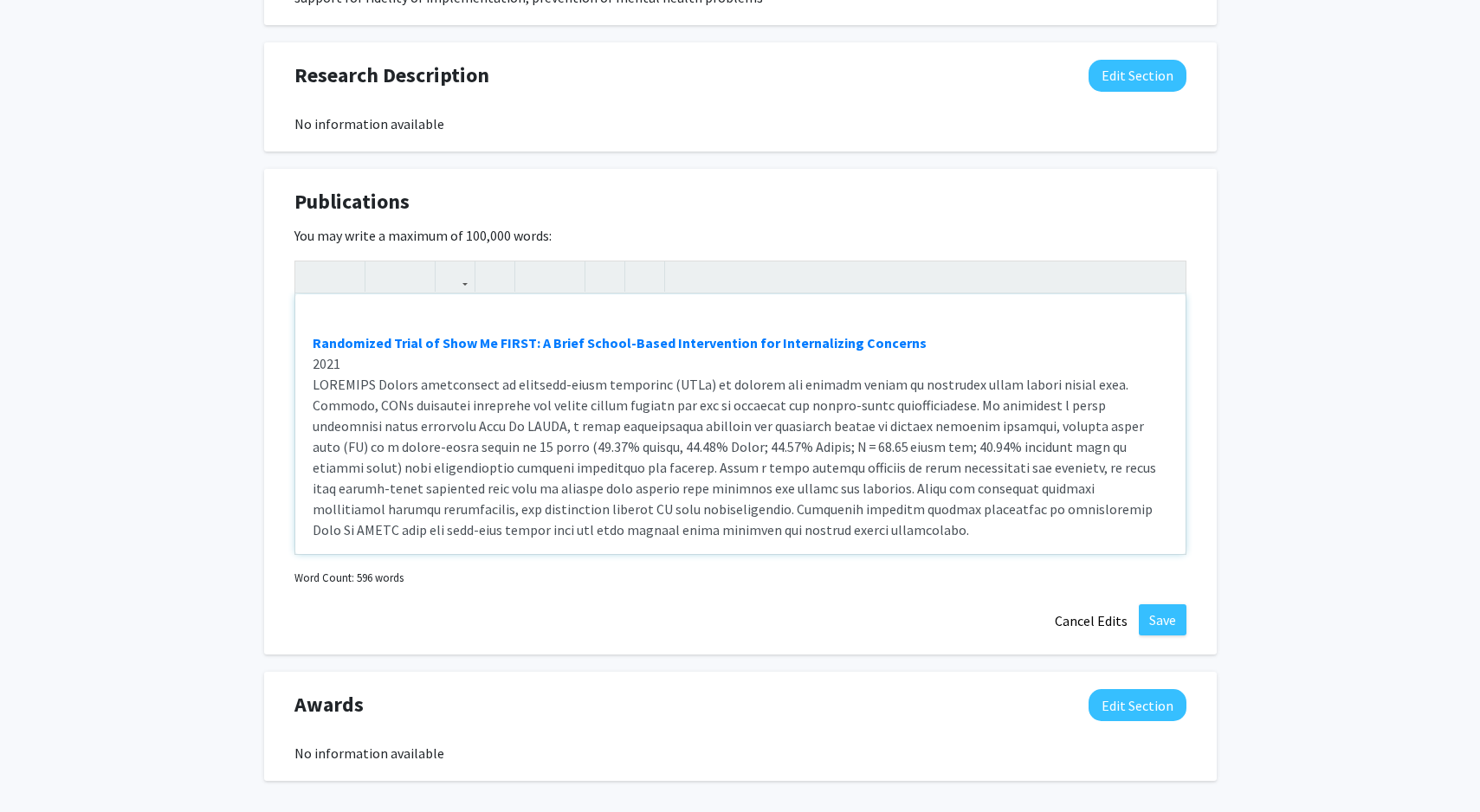 Image resolution: width=1480 pixels, height=812 pixels. What do you see at coordinates (1137, 76) in the screenshot?
I see `button: Edit Research Description` at bounding box center [1137, 76].